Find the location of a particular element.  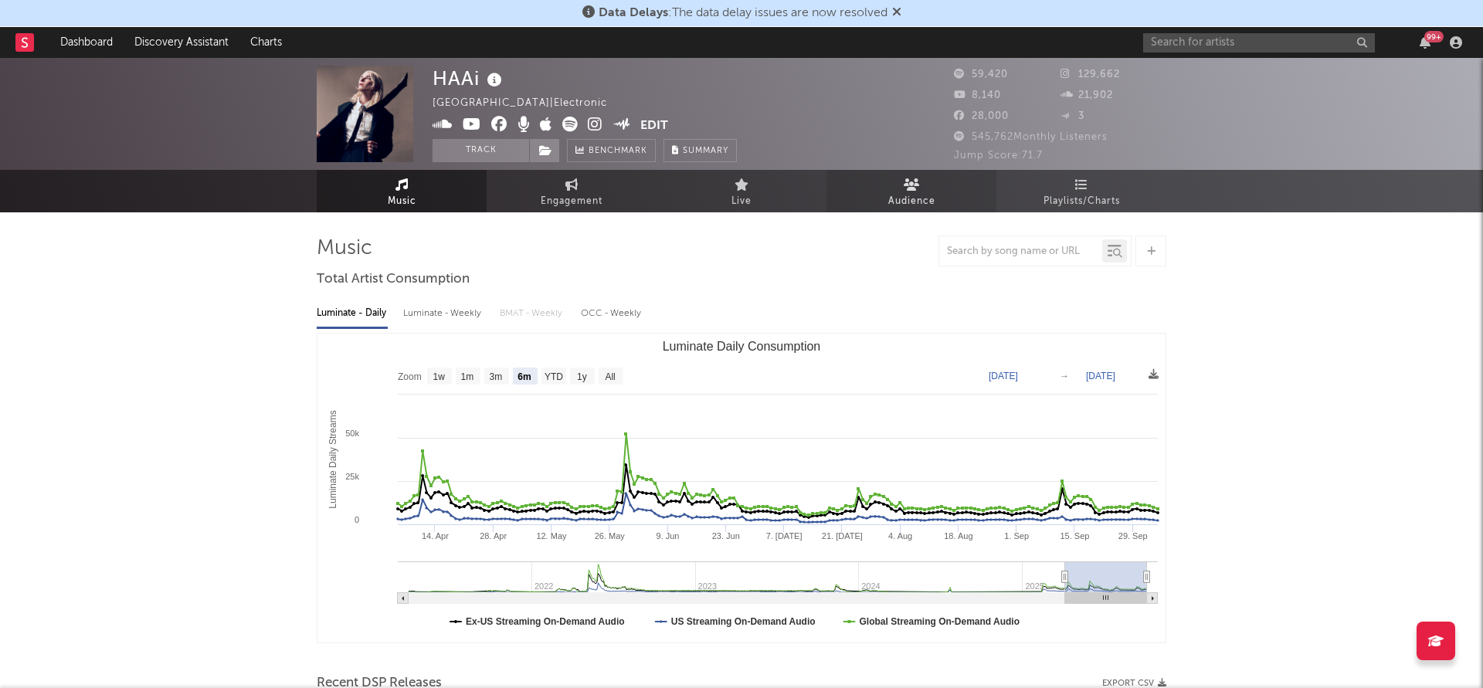

button: Summary is located at coordinates (700, 151).